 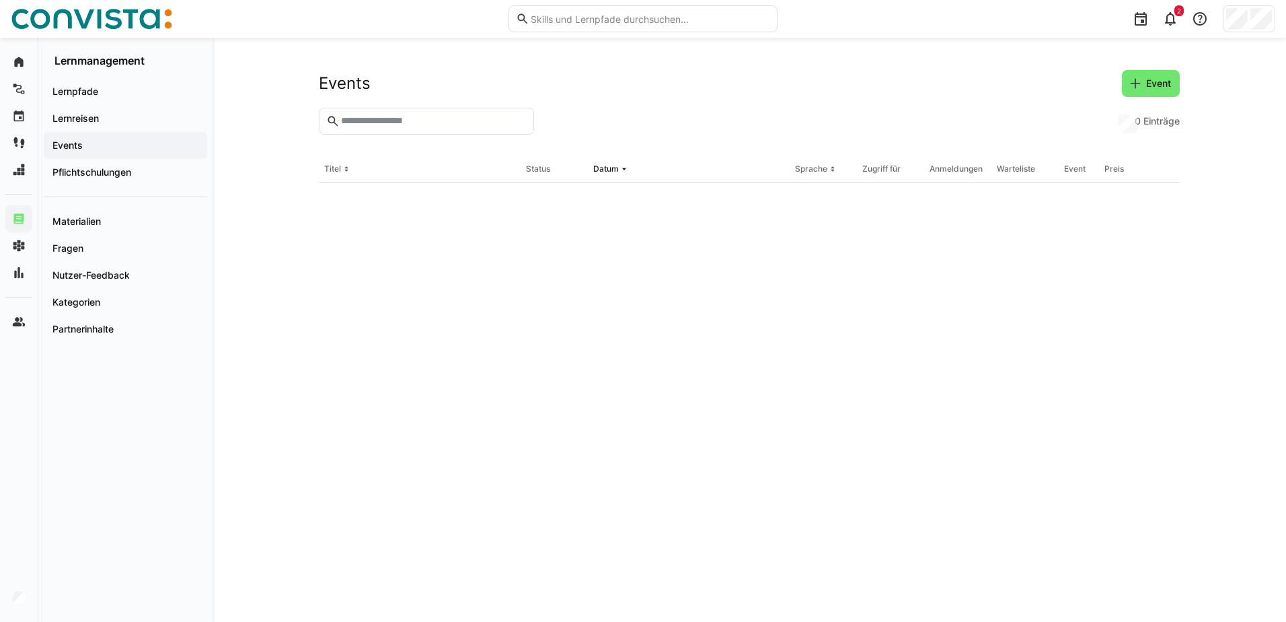 What do you see at coordinates (332, 169) in the screenshot?
I see `div: Titel` at bounding box center [332, 169].